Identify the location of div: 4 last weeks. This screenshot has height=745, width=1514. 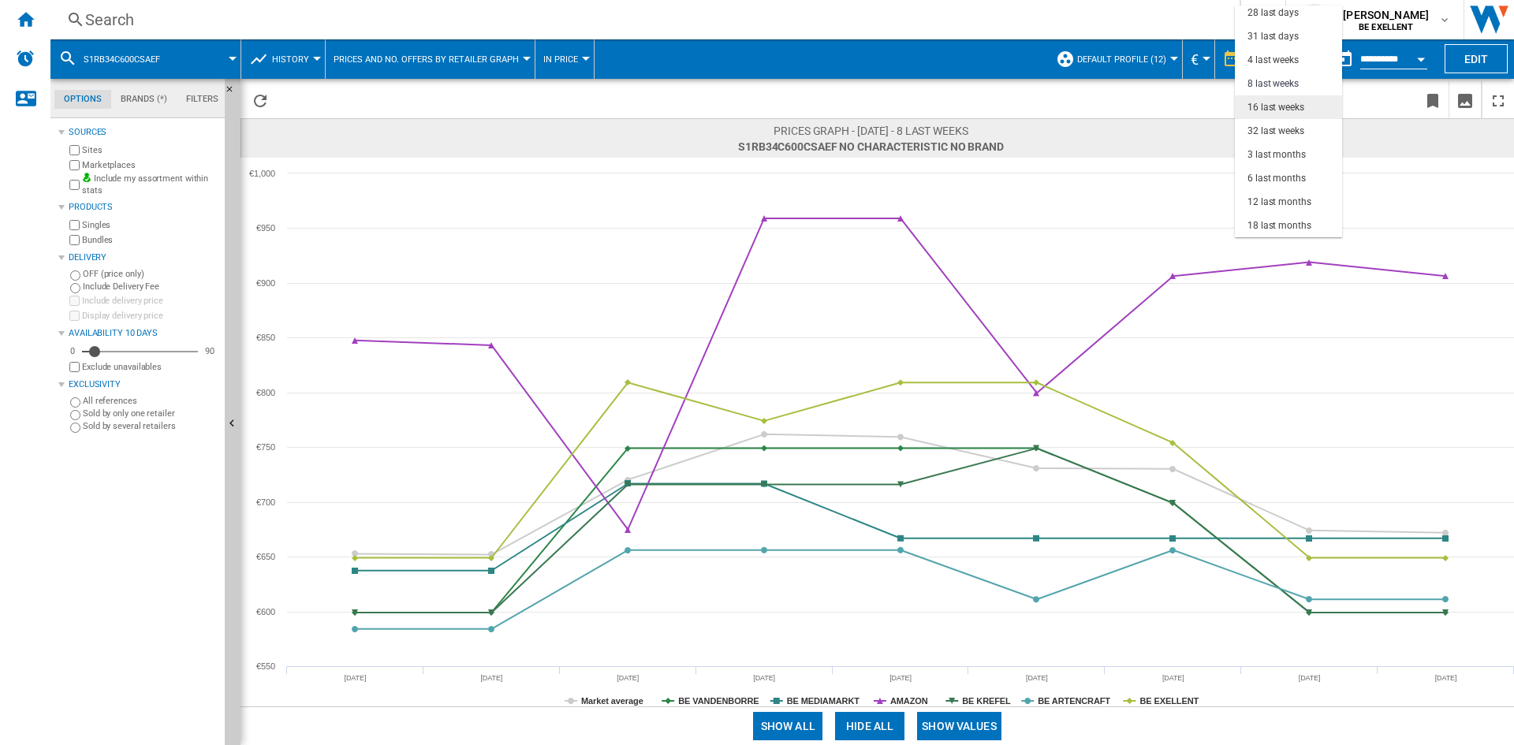
(1273, 60).